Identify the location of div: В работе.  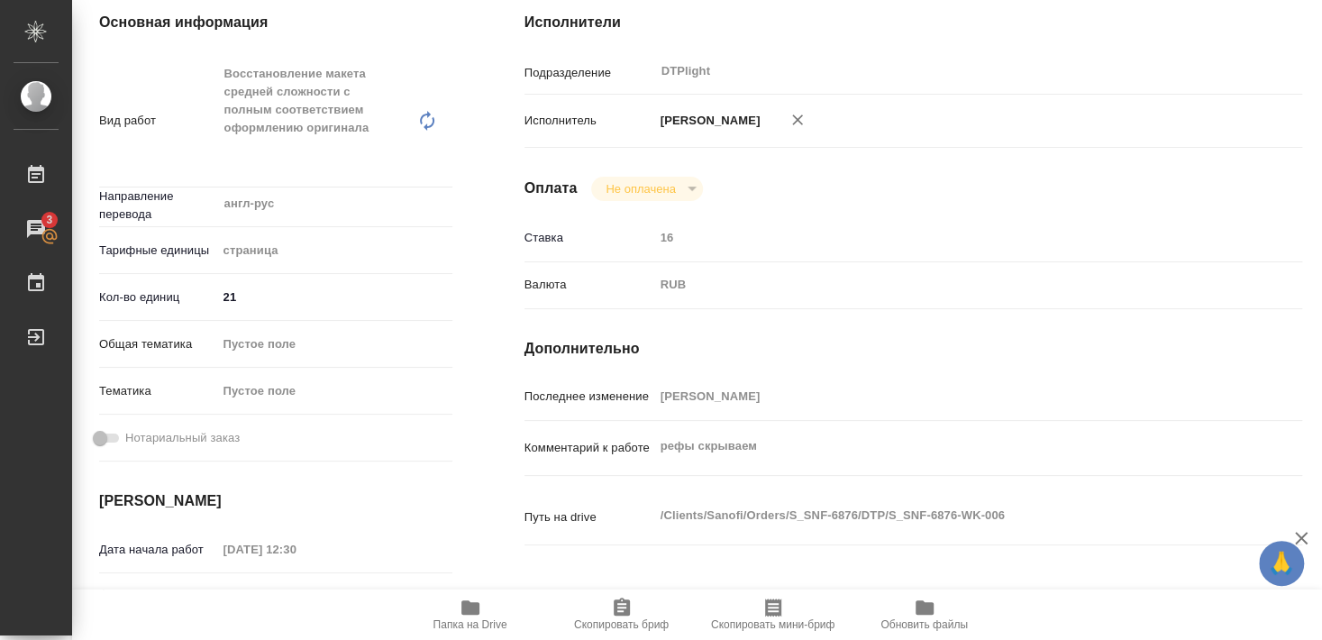
(646, 188).